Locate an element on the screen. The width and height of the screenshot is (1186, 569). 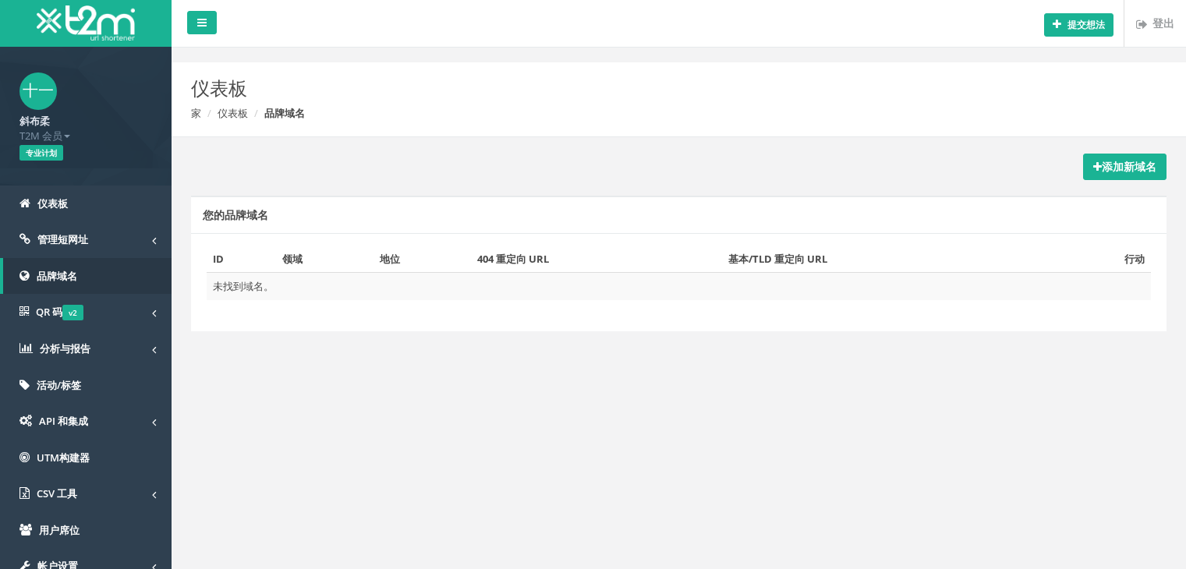
img: T2M is located at coordinates (86, 23).